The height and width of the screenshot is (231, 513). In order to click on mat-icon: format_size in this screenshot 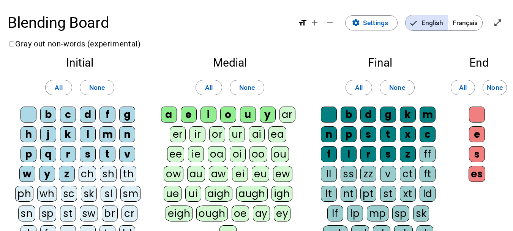, I will do `click(303, 23)`.